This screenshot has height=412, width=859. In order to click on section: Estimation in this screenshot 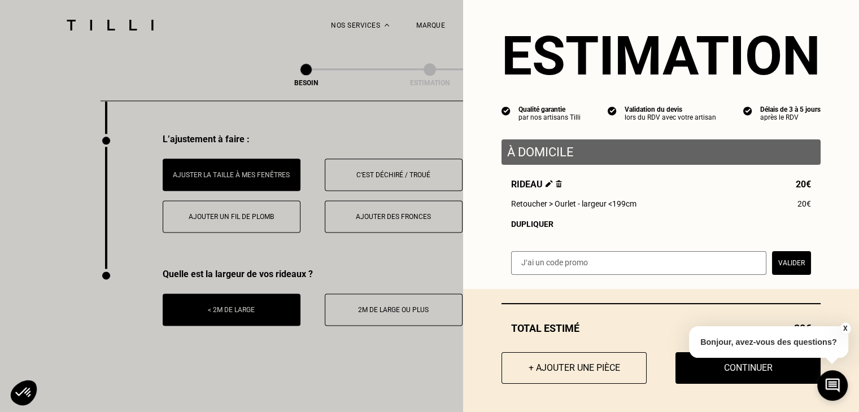, I will do `click(661, 56)`.